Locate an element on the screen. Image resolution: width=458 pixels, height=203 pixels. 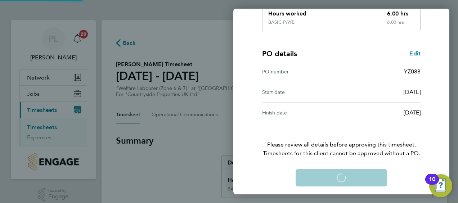
div: BASIC PAYE is located at coordinates (281, 22).